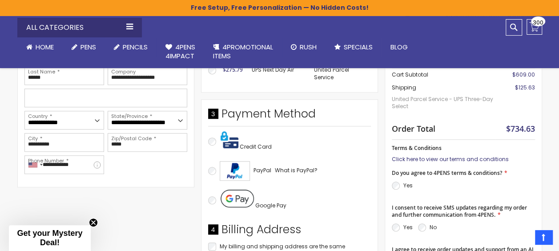 The image size is (559, 251). What do you see at coordinates (523, 74) in the screenshot?
I see `span: $609.00` at bounding box center [523, 74].